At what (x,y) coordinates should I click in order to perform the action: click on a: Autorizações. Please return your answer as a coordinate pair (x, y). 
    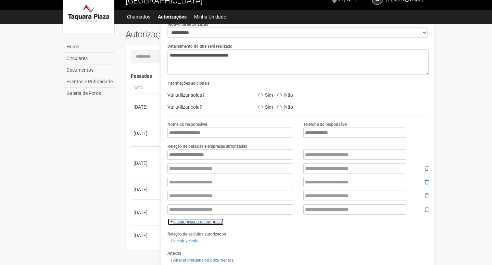
    Looking at the image, I should click on (172, 17).